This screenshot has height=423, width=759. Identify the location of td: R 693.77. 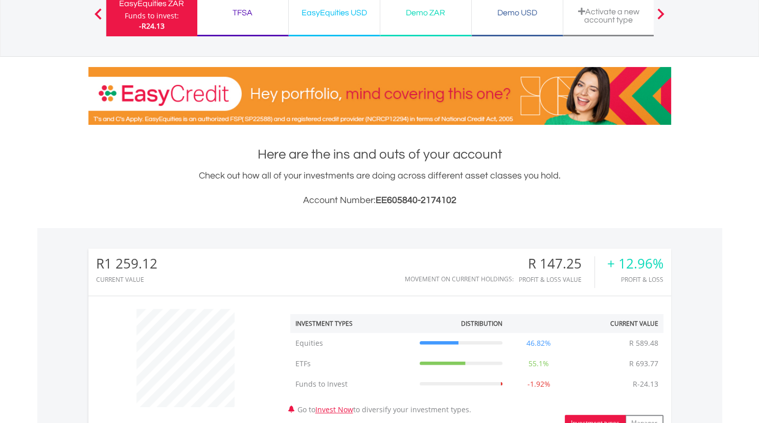
(644, 364).